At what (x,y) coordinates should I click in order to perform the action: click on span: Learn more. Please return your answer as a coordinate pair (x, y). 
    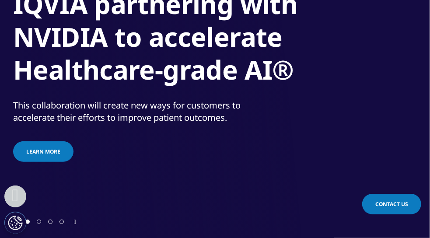
    Looking at the image, I should click on (43, 151).